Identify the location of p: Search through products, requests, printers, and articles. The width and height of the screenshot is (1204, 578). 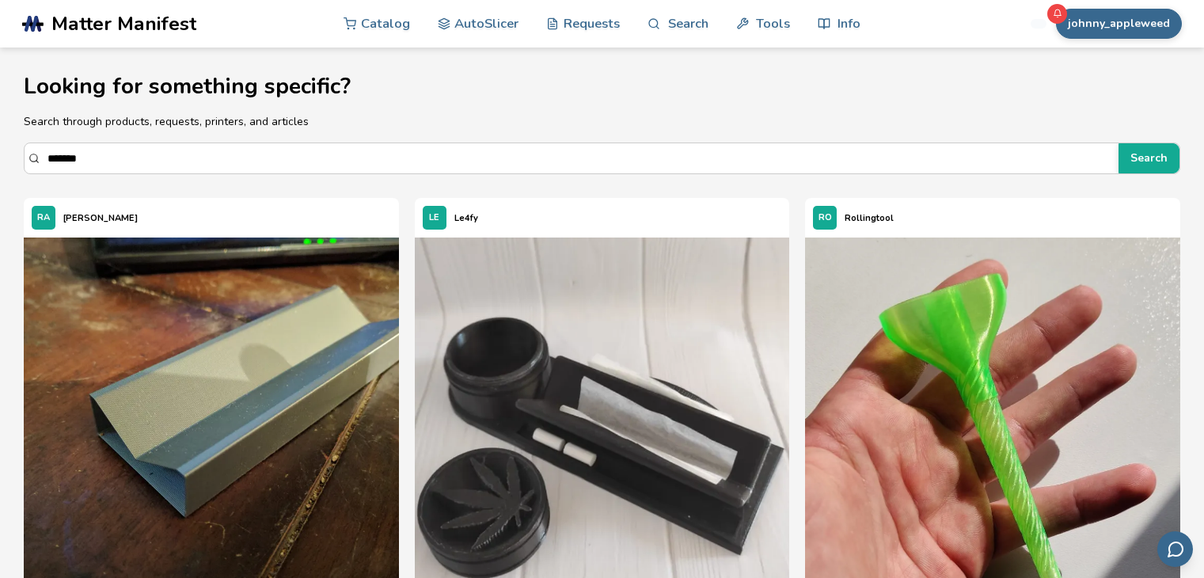
(602, 121).